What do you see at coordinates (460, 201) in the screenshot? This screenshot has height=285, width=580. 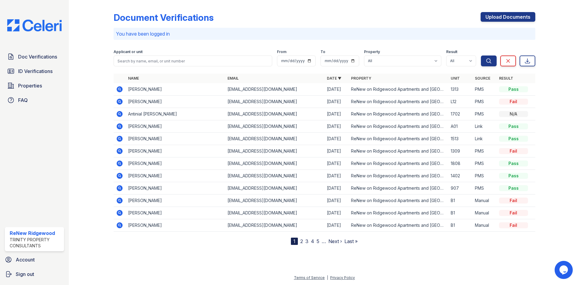 I see `td: B1` at bounding box center [460, 201].